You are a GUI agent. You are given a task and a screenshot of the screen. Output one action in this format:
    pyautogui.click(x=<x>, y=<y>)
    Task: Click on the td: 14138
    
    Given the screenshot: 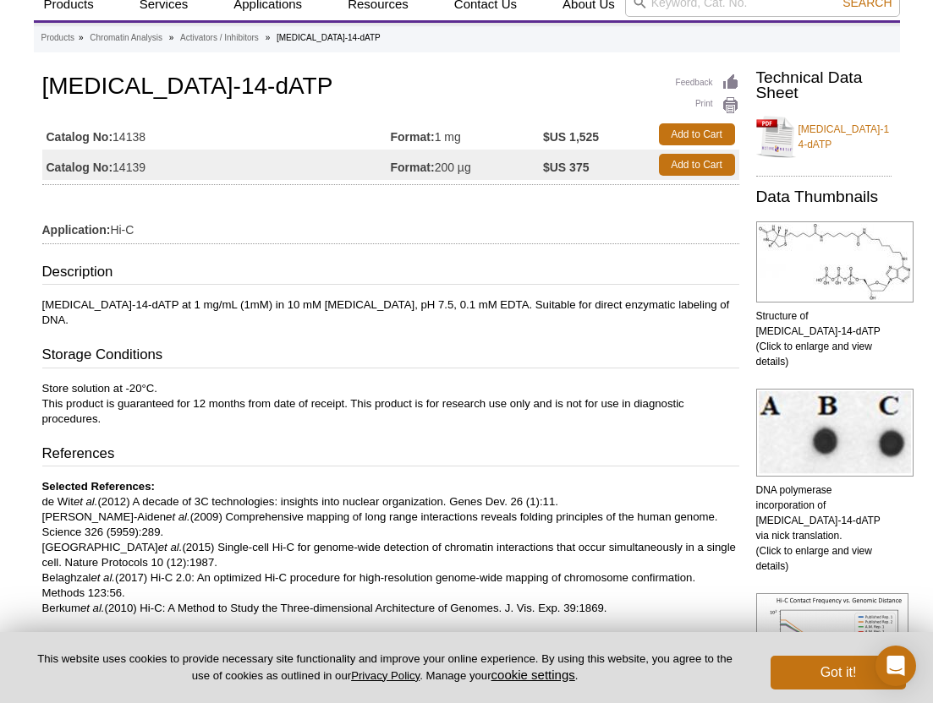 What is the action you would take?
    pyautogui.click(x=216, y=134)
    